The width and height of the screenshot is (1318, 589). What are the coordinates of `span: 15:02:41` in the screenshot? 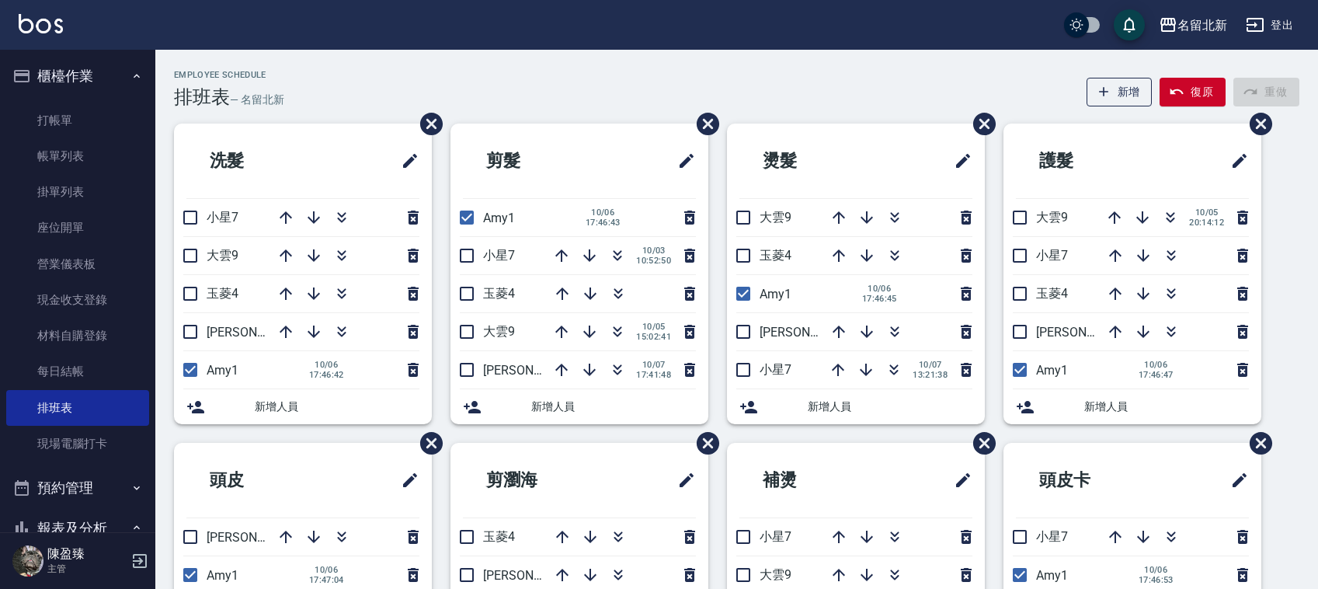 It's located at (653, 336).